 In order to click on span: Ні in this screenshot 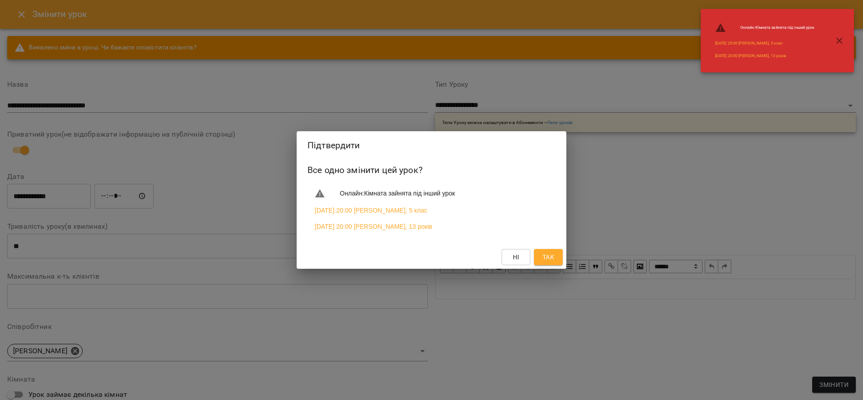, I will do `click(516, 257)`.